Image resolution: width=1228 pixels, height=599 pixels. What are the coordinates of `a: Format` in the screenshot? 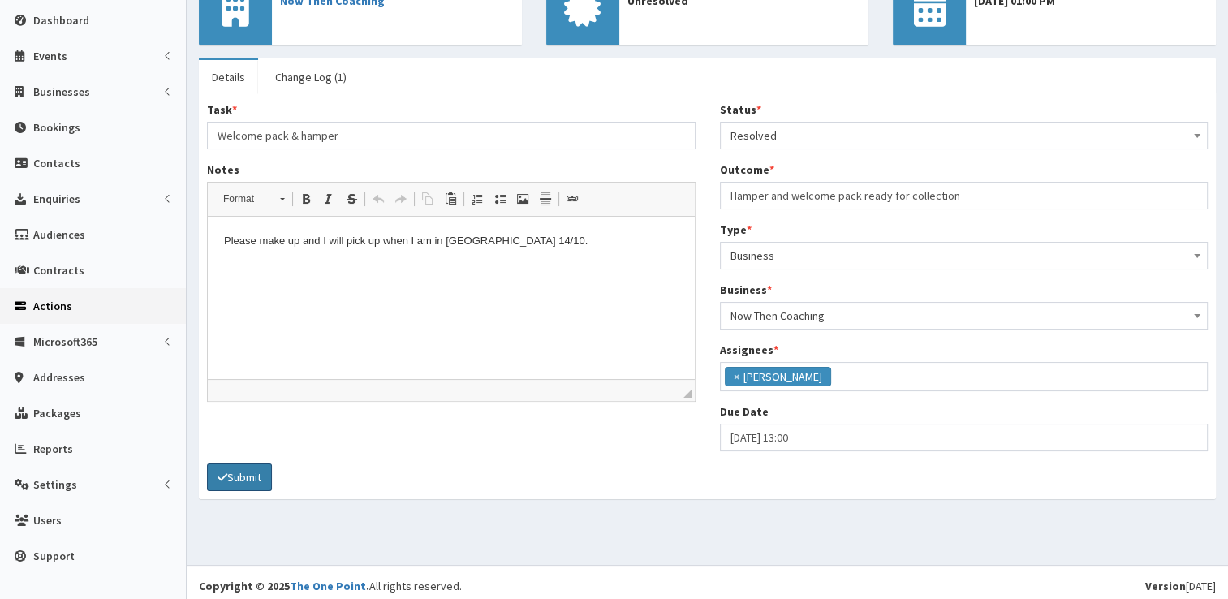 It's located at (253, 199).